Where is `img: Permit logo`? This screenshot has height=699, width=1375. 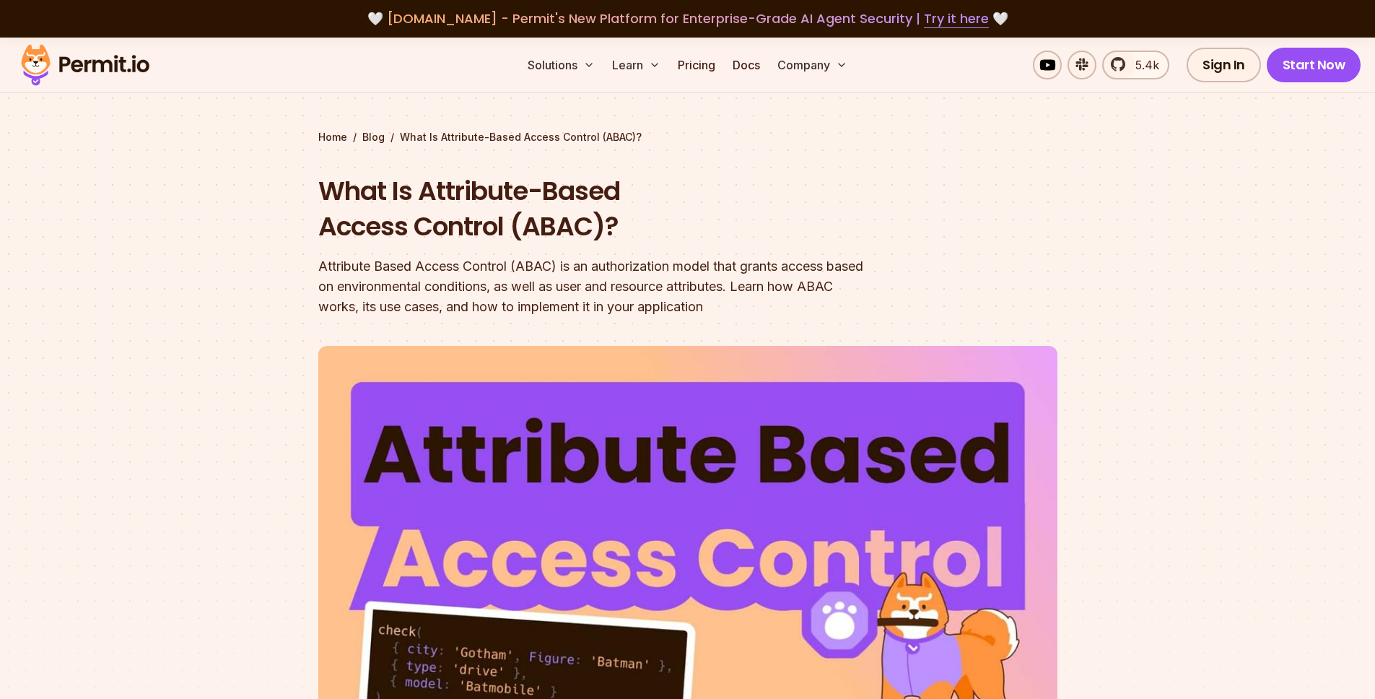
img: Permit logo is located at coordinates (85, 65).